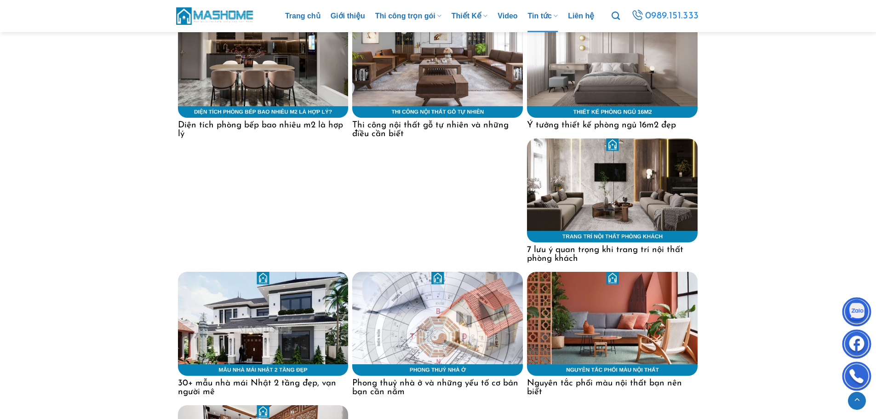 This screenshot has width=876, height=419. Describe the element at coordinates (263, 324) in the screenshot. I see `img: 30+ mẫu nhà mái Nhật 2 tầng đẹp, vạn người mê 15` at that location.